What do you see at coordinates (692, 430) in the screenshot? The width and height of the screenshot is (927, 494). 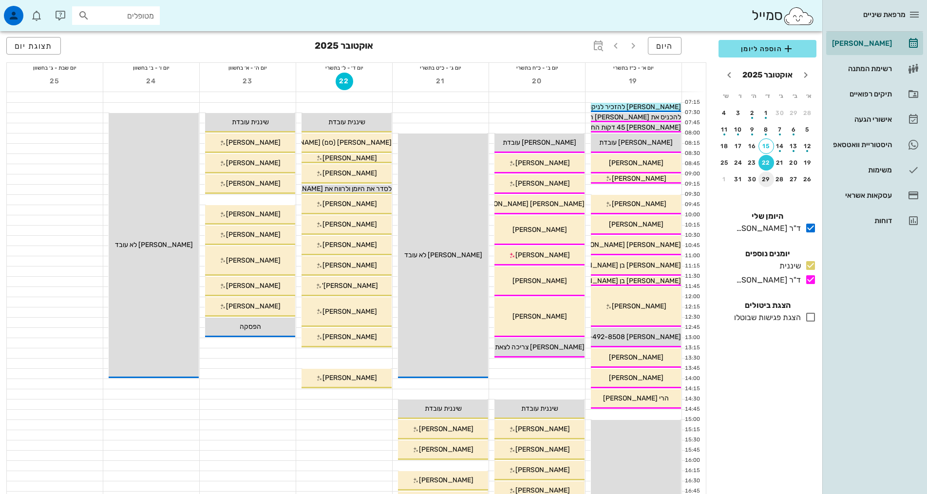 I see `div: 15:15` at bounding box center [692, 430].